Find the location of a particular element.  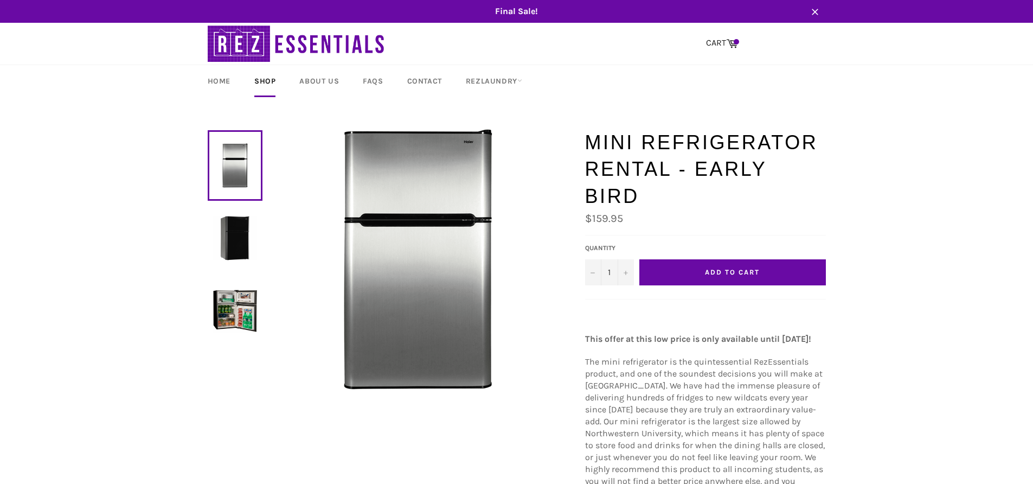

button: Decrease quantity is located at coordinates (593, 272).